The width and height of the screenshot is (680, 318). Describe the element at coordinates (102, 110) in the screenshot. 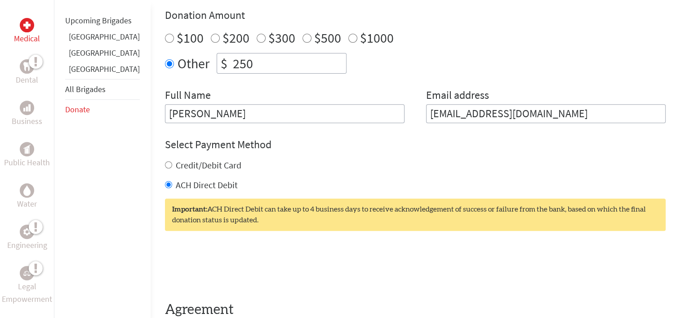

I see `li: Donate` at that location.